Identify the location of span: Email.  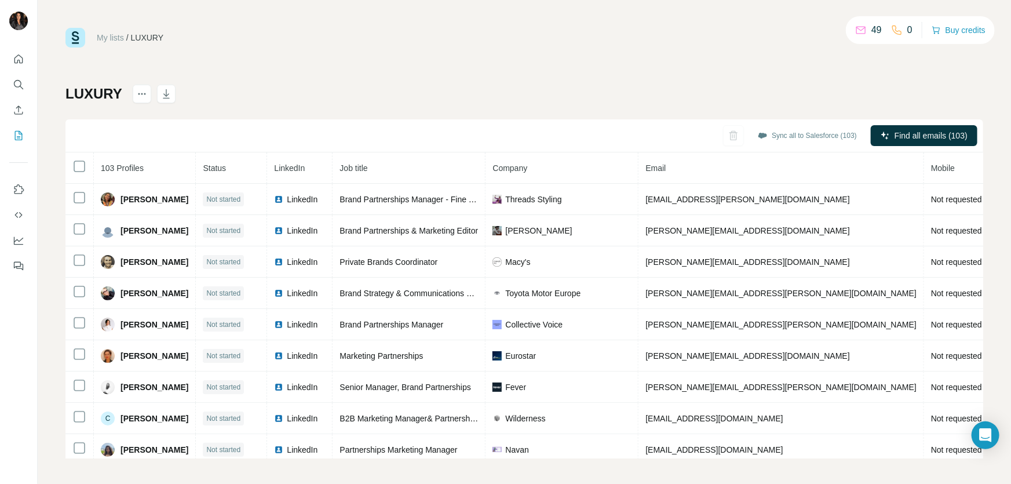
(655, 168).